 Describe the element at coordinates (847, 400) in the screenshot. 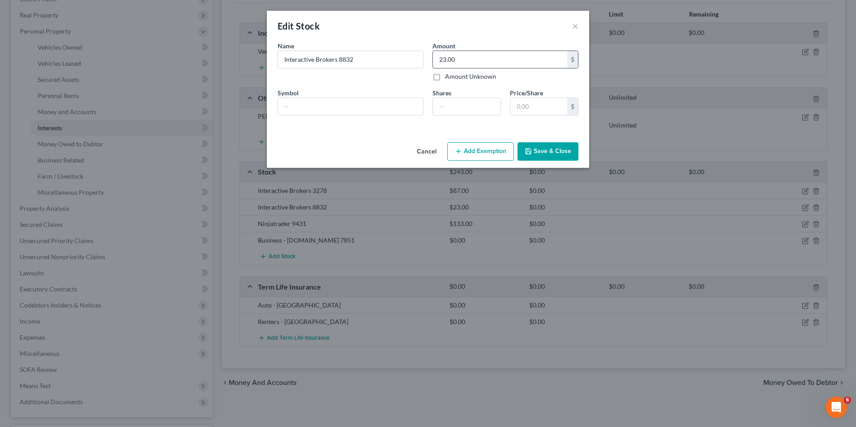

I see `span: 6` at that location.